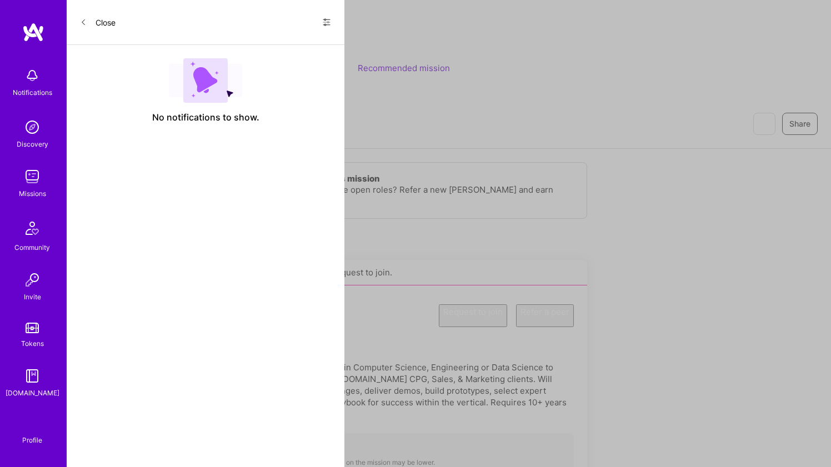  What do you see at coordinates (32, 193) in the screenshot?
I see `div: Missions` at bounding box center [32, 193].